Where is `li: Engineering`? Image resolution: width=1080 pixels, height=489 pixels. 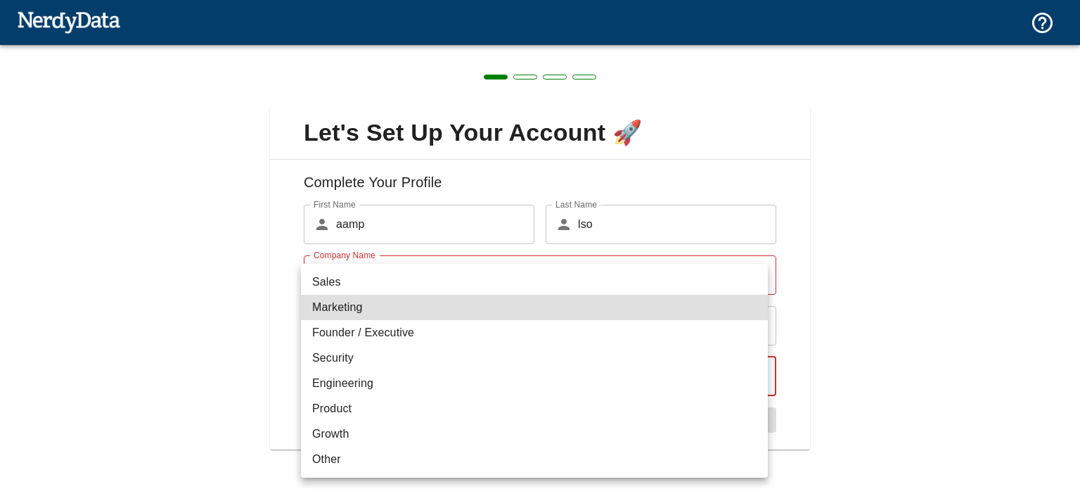 li: Engineering is located at coordinates (535, 383).